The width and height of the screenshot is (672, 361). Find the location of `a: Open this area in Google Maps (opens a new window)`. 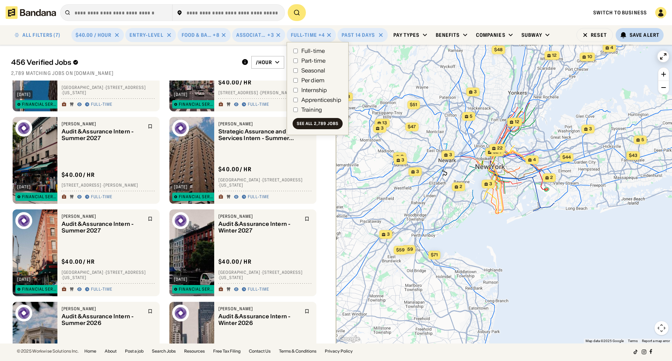

a: Open this area in Google Maps (opens a new window) is located at coordinates (349, 339).